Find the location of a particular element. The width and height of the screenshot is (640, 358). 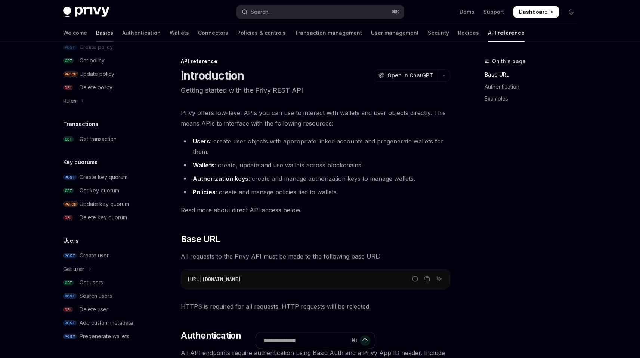

a: GETGet transaction is located at coordinates (105, 139).